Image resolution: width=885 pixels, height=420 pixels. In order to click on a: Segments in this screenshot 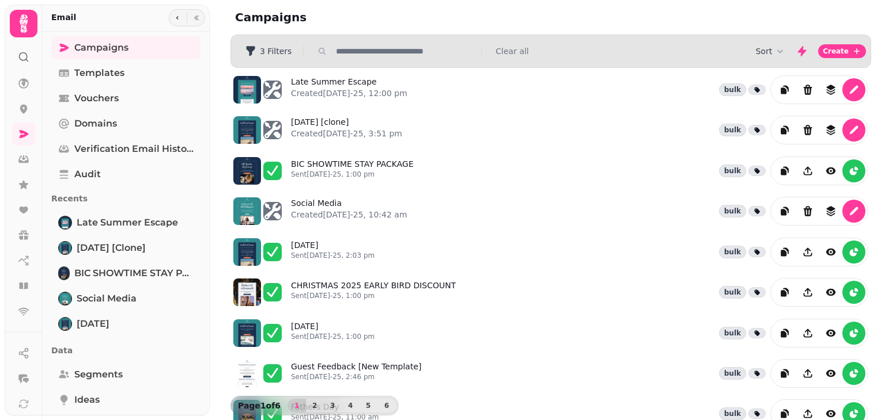, I will do `click(126, 375)`.